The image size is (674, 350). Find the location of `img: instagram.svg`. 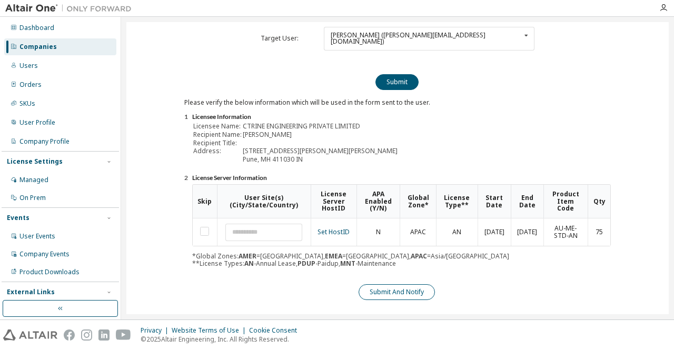

img: instagram.svg is located at coordinates (86, 335).